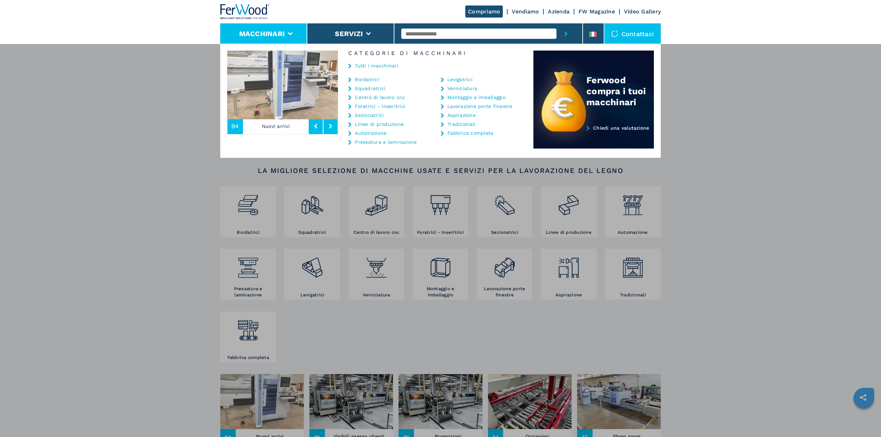 Image resolution: width=881 pixels, height=437 pixels. What do you see at coordinates (349, 34) in the screenshot?
I see `button: Servizi` at bounding box center [349, 34].